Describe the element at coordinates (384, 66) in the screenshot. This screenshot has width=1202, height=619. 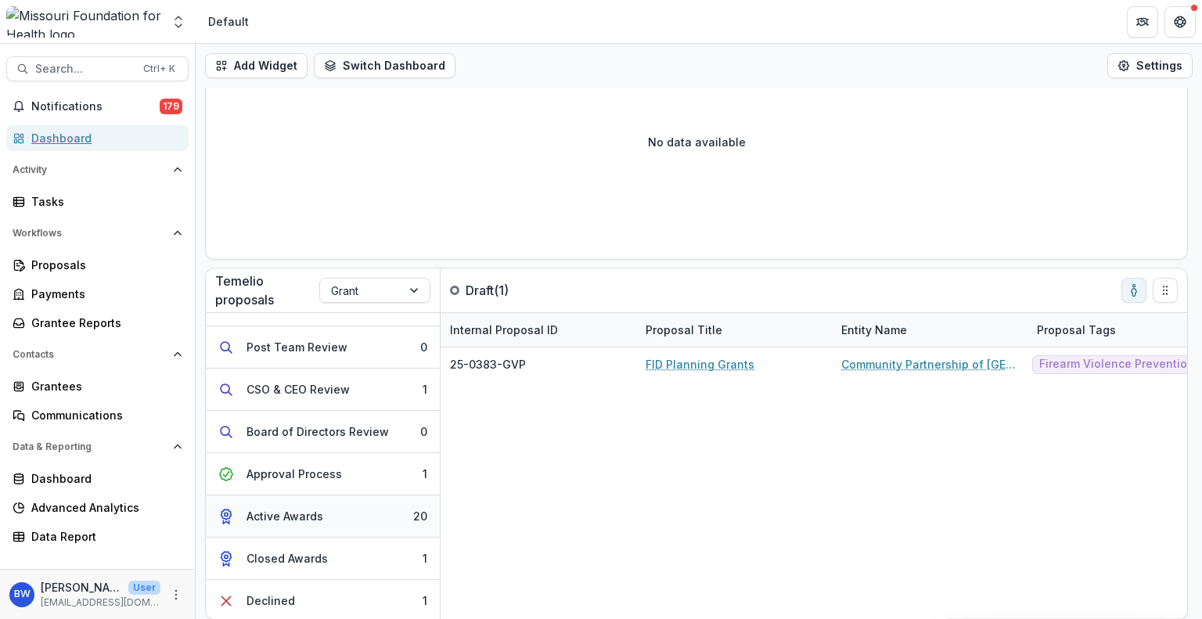
I see `button: Switch Dashboard` at that location.